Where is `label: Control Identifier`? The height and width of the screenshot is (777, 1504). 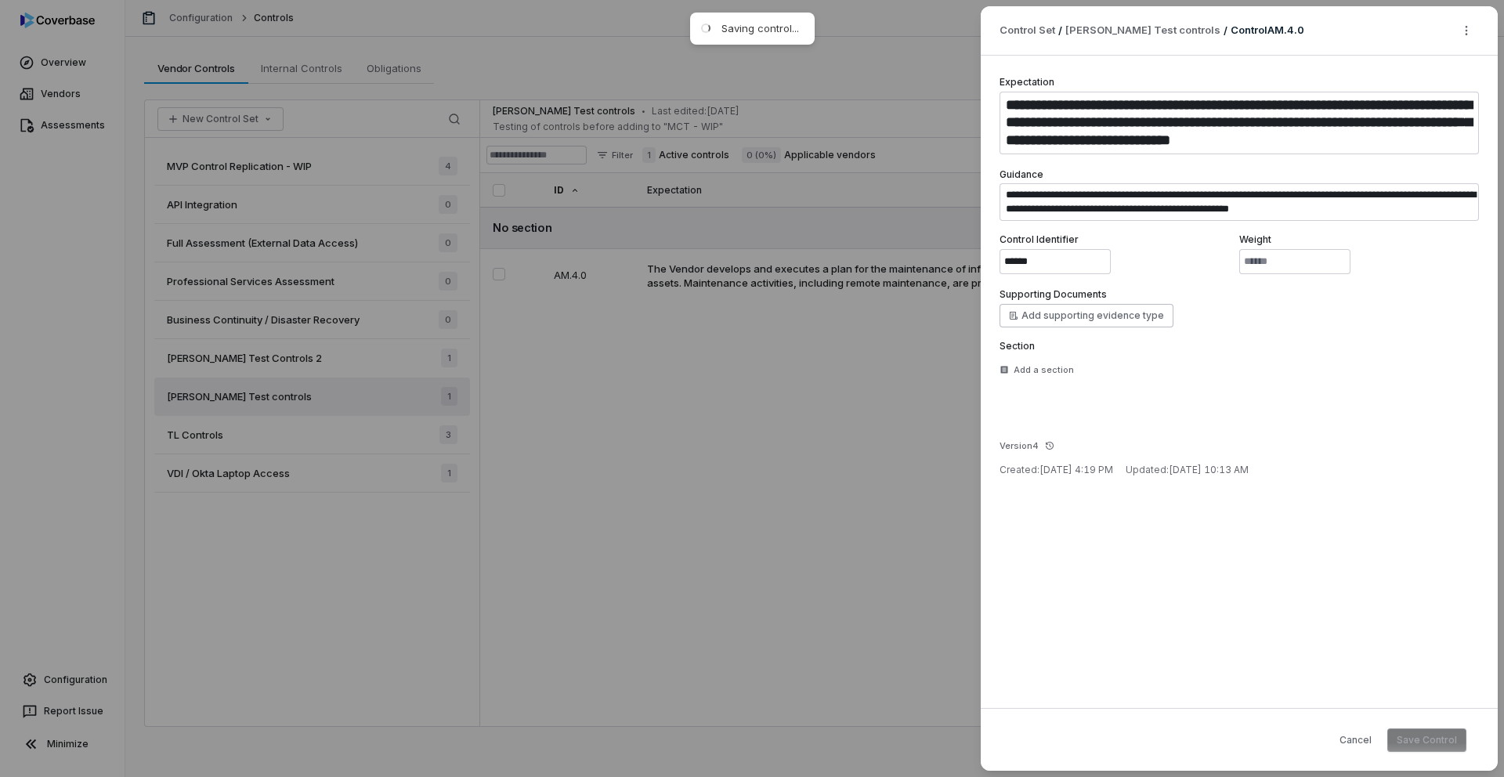
label: Control Identifier is located at coordinates (1120, 240).